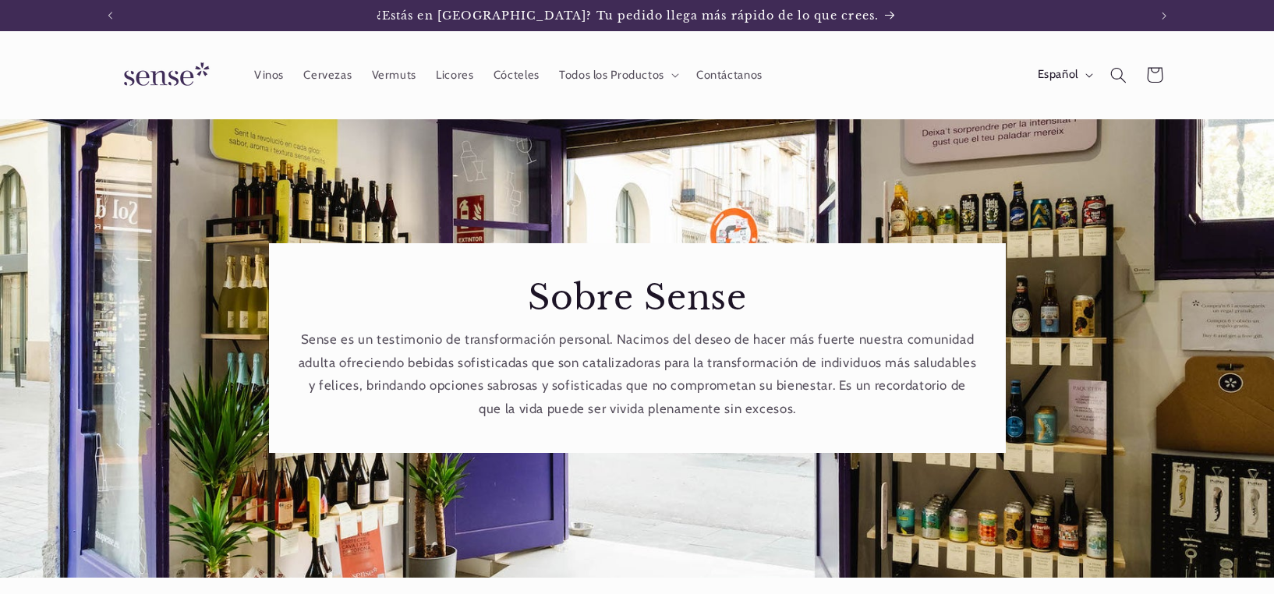  What do you see at coordinates (637, 298) in the screenshot?
I see `h2: Sobre Sense` at bounding box center [637, 298].